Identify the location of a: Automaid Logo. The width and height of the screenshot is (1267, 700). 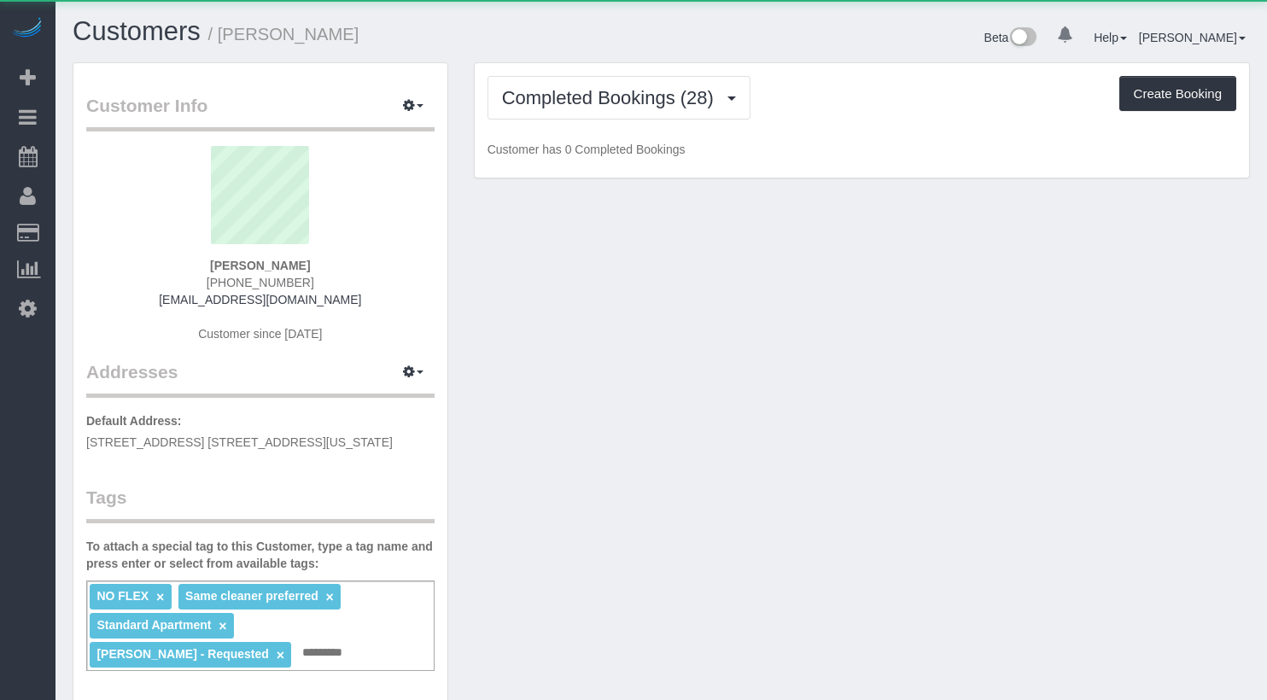
(27, 29).